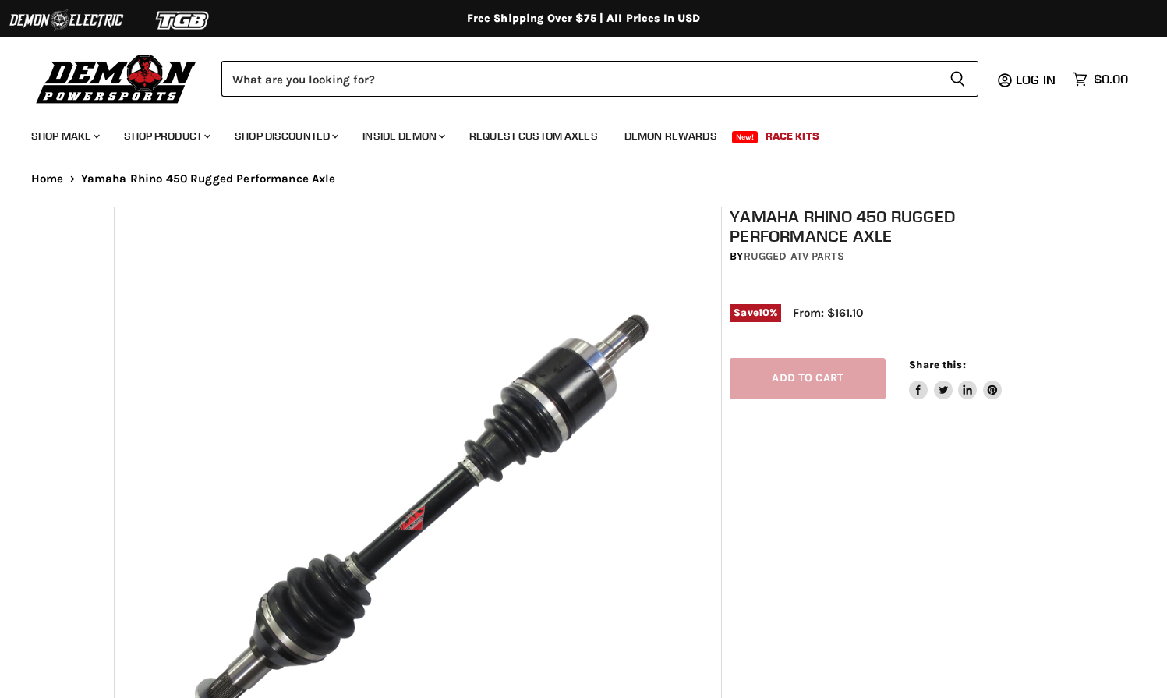 This screenshot has width=1167, height=698. Describe the element at coordinates (66, 20) in the screenshot. I see `img: Demon Electric Logo 2` at that location.